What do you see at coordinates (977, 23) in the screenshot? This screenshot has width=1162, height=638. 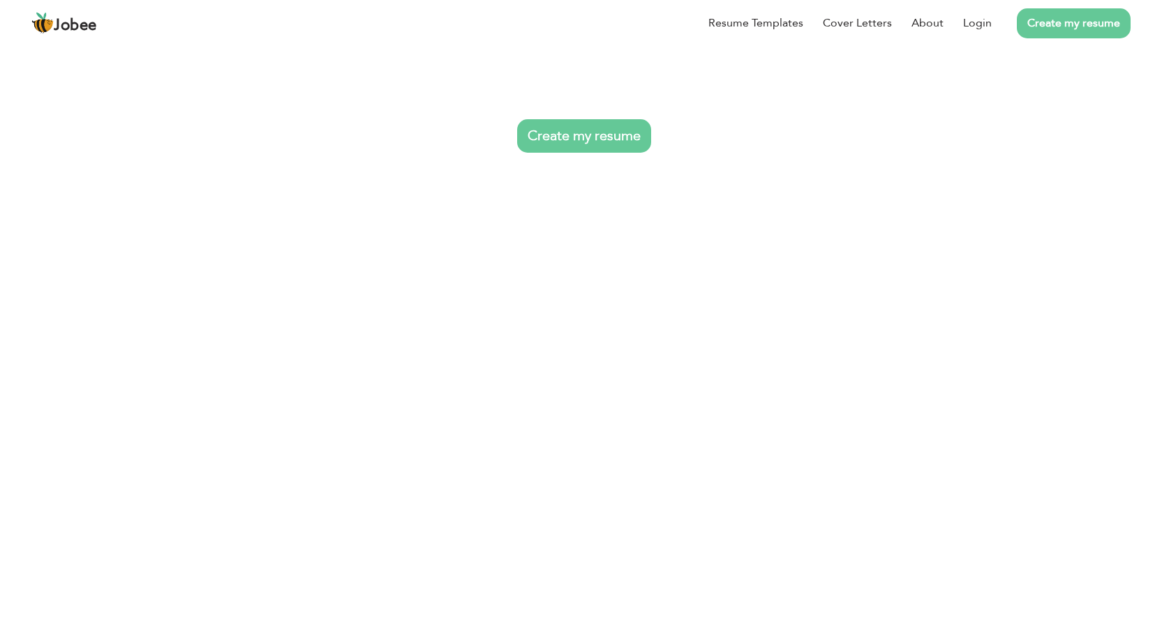 I see `a: Login` at bounding box center [977, 23].